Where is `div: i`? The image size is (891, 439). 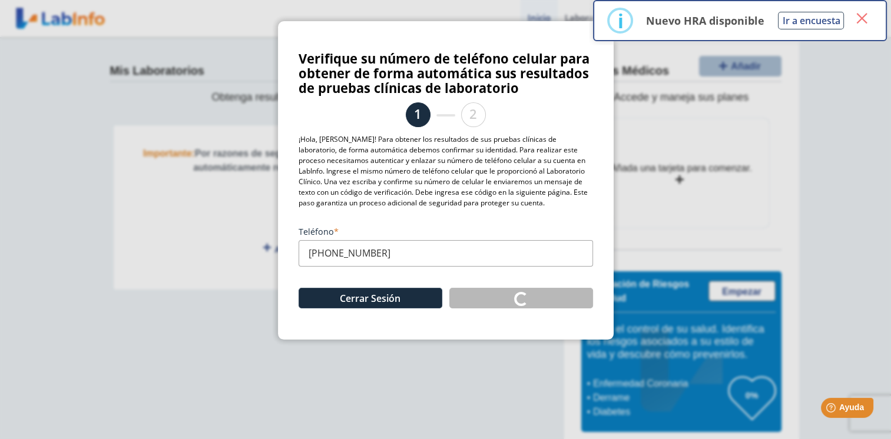 div: i is located at coordinates (620, 21).